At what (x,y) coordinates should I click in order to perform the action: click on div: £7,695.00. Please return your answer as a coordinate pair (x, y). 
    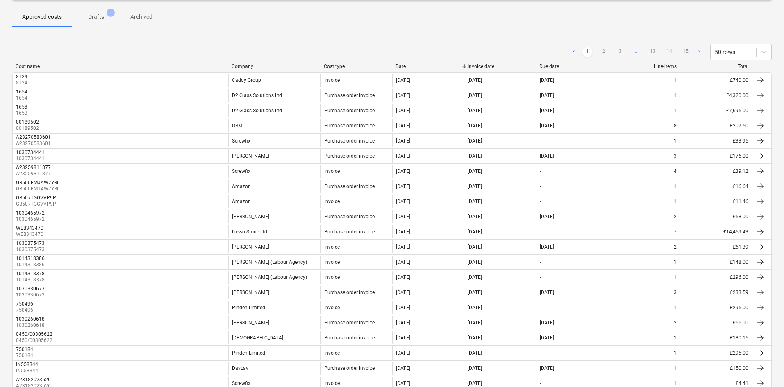
    Looking at the image, I should click on (715, 111).